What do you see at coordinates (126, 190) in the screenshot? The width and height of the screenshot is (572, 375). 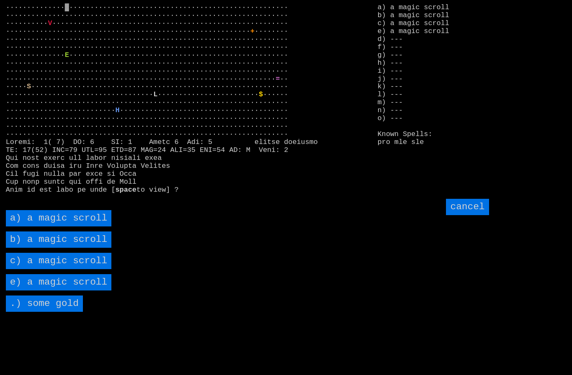 I see `b: space` at bounding box center [126, 190].